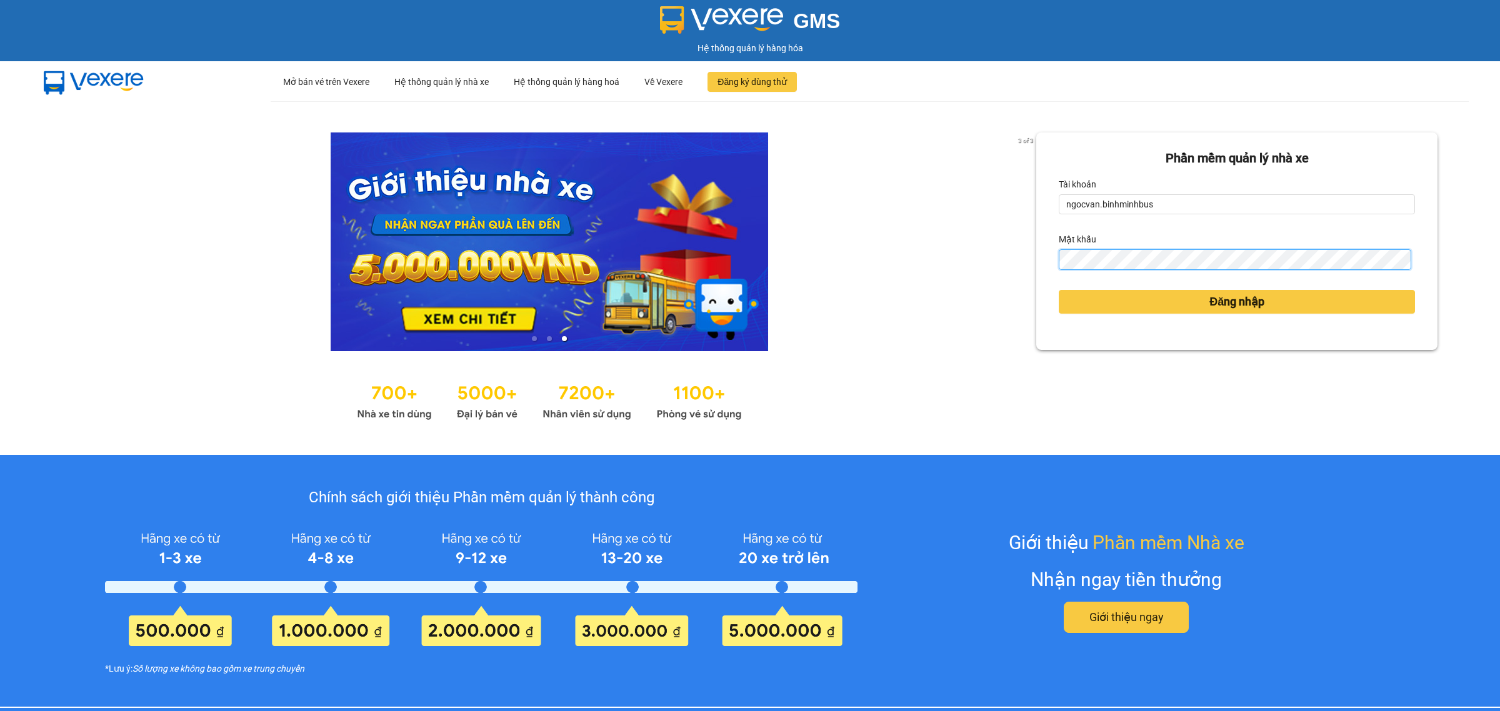 This screenshot has height=711, width=1500. I want to click on input: Tài khoản, so click(1237, 204).